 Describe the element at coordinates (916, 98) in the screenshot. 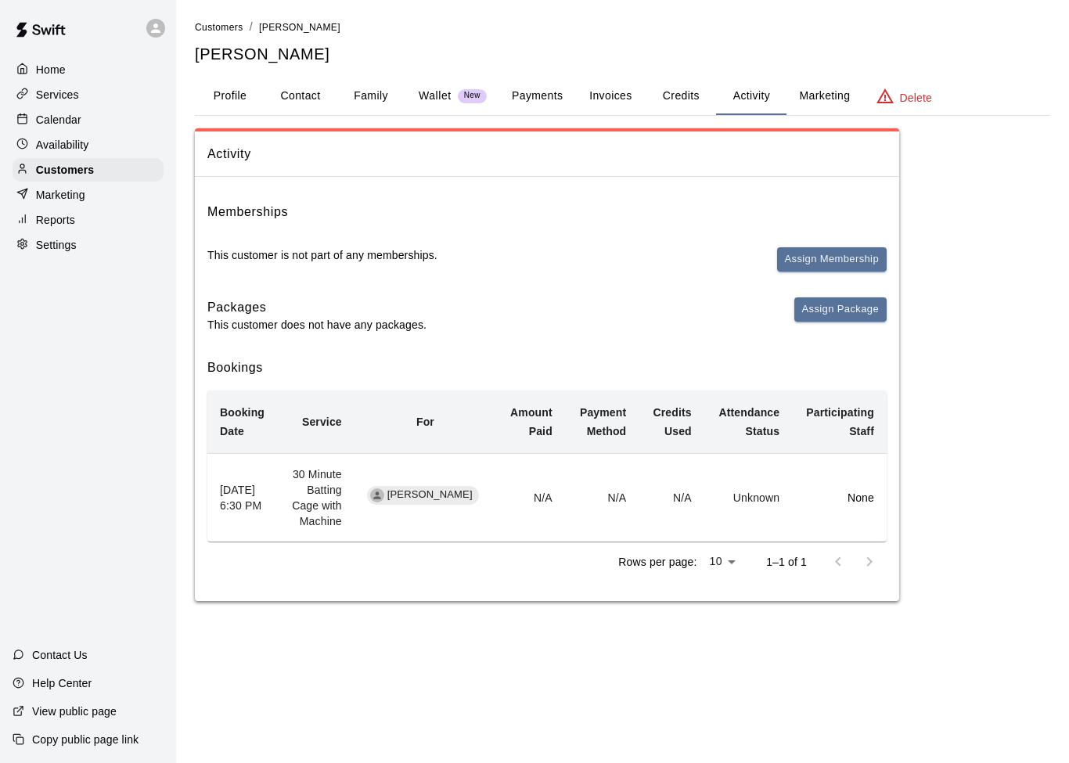

I see `p: Delete` at that location.